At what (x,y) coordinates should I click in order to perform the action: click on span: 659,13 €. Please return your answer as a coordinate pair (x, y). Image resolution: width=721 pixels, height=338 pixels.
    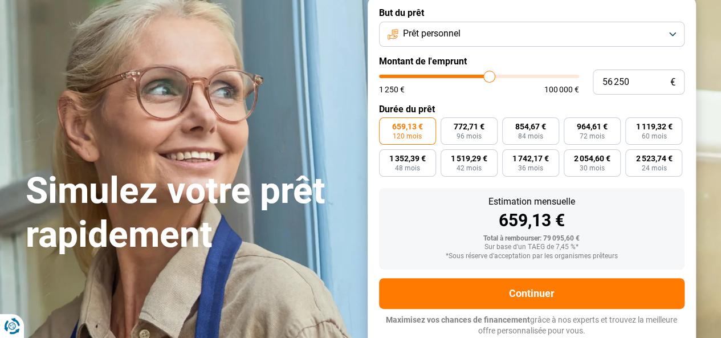
    Looking at the image, I should click on (407, 126).